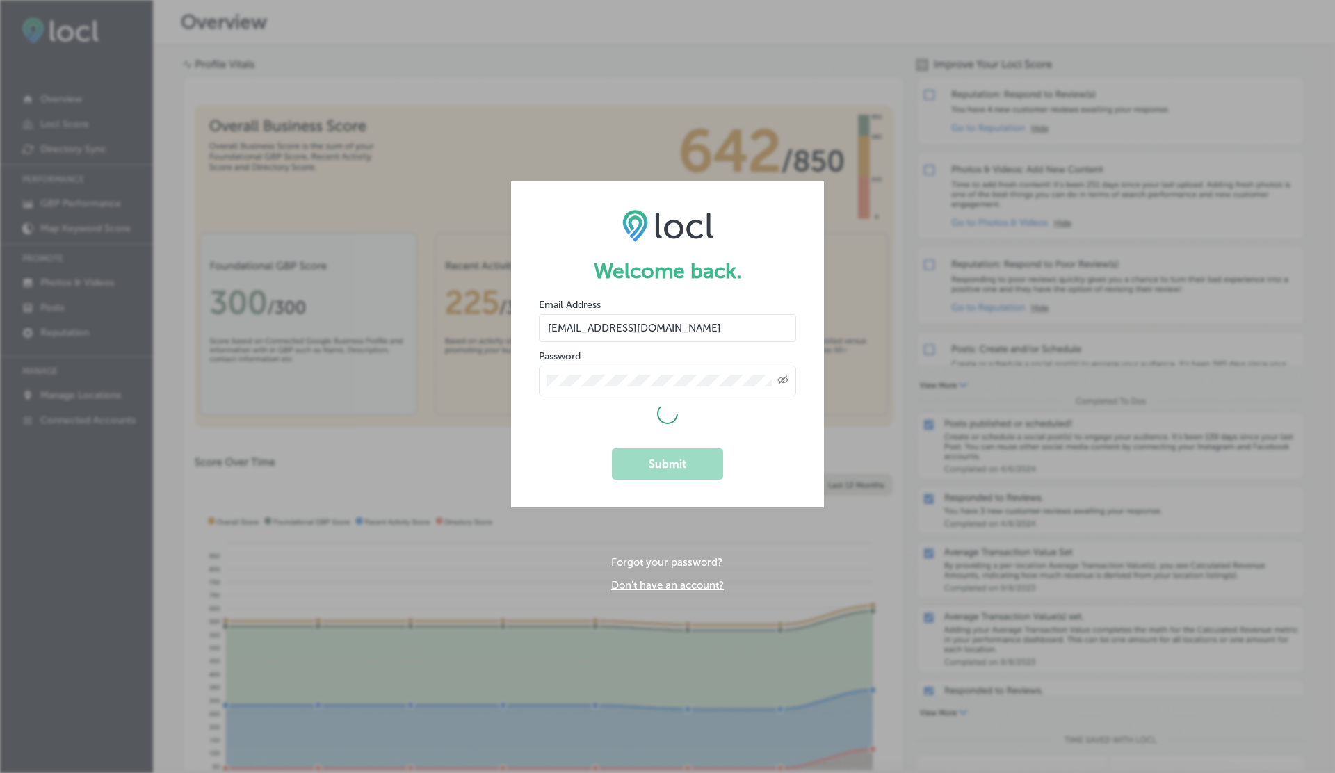 This screenshot has width=1335, height=773. What do you see at coordinates (560, 356) in the screenshot?
I see `label: Password` at bounding box center [560, 356].